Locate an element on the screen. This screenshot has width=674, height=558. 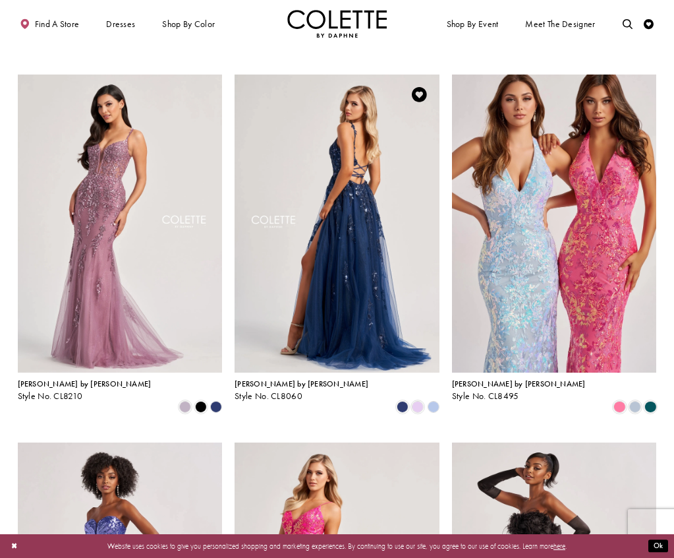
div: Colette by Daphne Style No. CL8495 is located at coordinates (519, 390).